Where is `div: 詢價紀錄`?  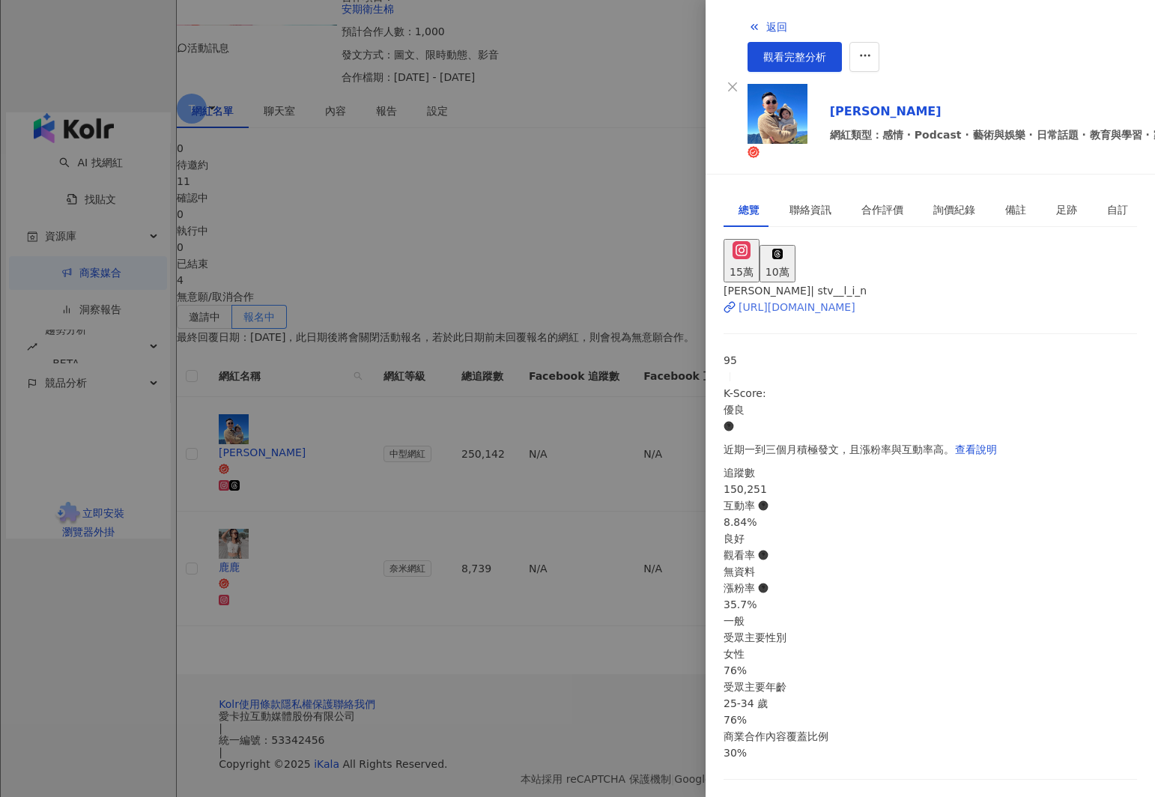 div: 詢價紀錄 is located at coordinates (955, 210).